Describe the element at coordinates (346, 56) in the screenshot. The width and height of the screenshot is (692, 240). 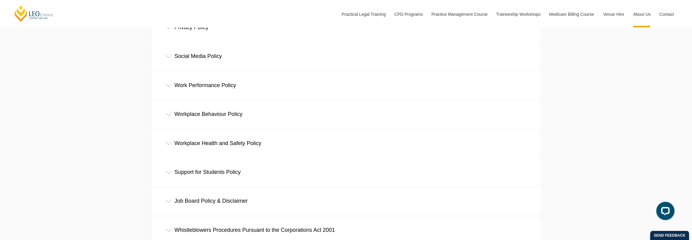
I see `div: Social Media Policy` at that location.